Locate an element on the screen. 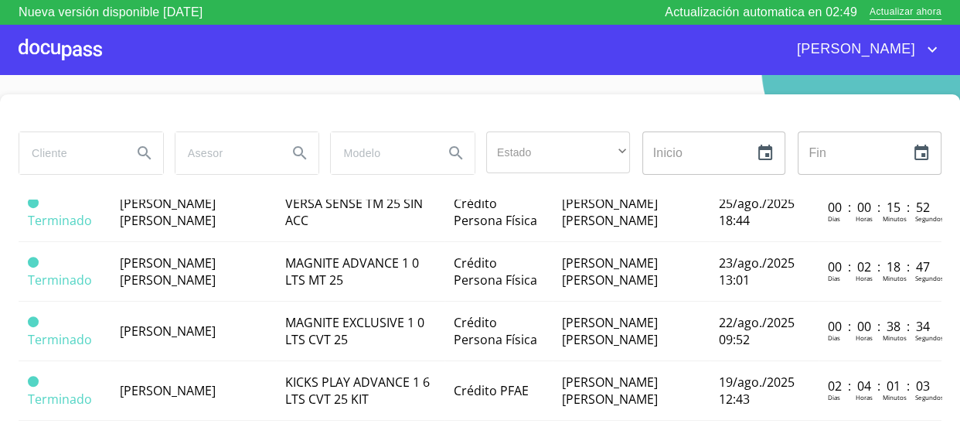  span: KICKS PLAY ADVANCE 1 6 LTS CVT 25 KIT is located at coordinates (357, 390).